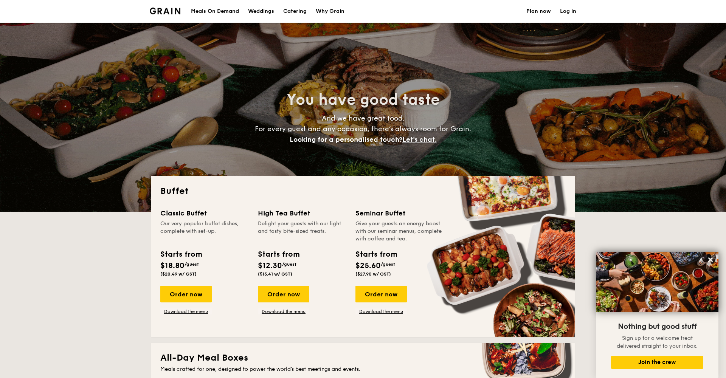 The image size is (726, 378). What do you see at coordinates (165, 11) in the screenshot?
I see `img: Grain` at bounding box center [165, 11].